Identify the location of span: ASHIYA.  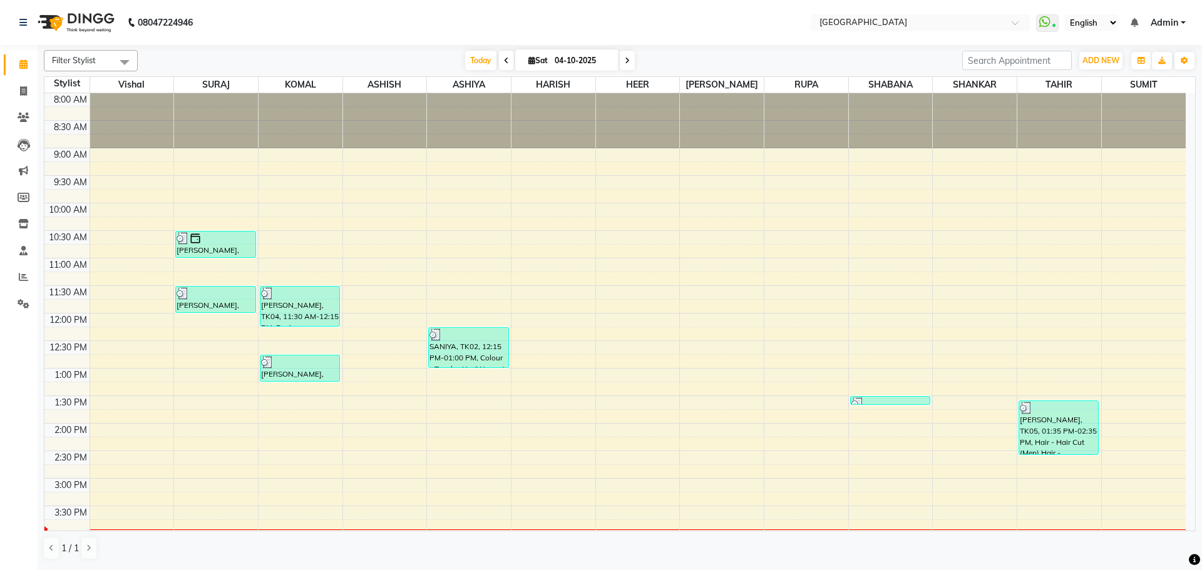
(469, 85).